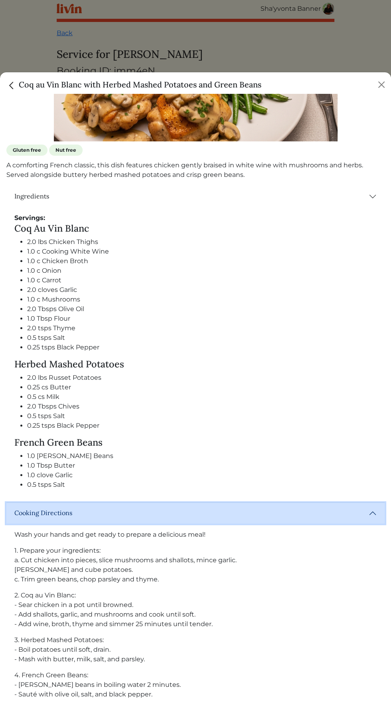 The height and width of the screenshot is (718, 391). Describe the element at coordinates (202, 378) in the screenshot. I see `li: 2.0 lbs Russet Potatoes` at that location.